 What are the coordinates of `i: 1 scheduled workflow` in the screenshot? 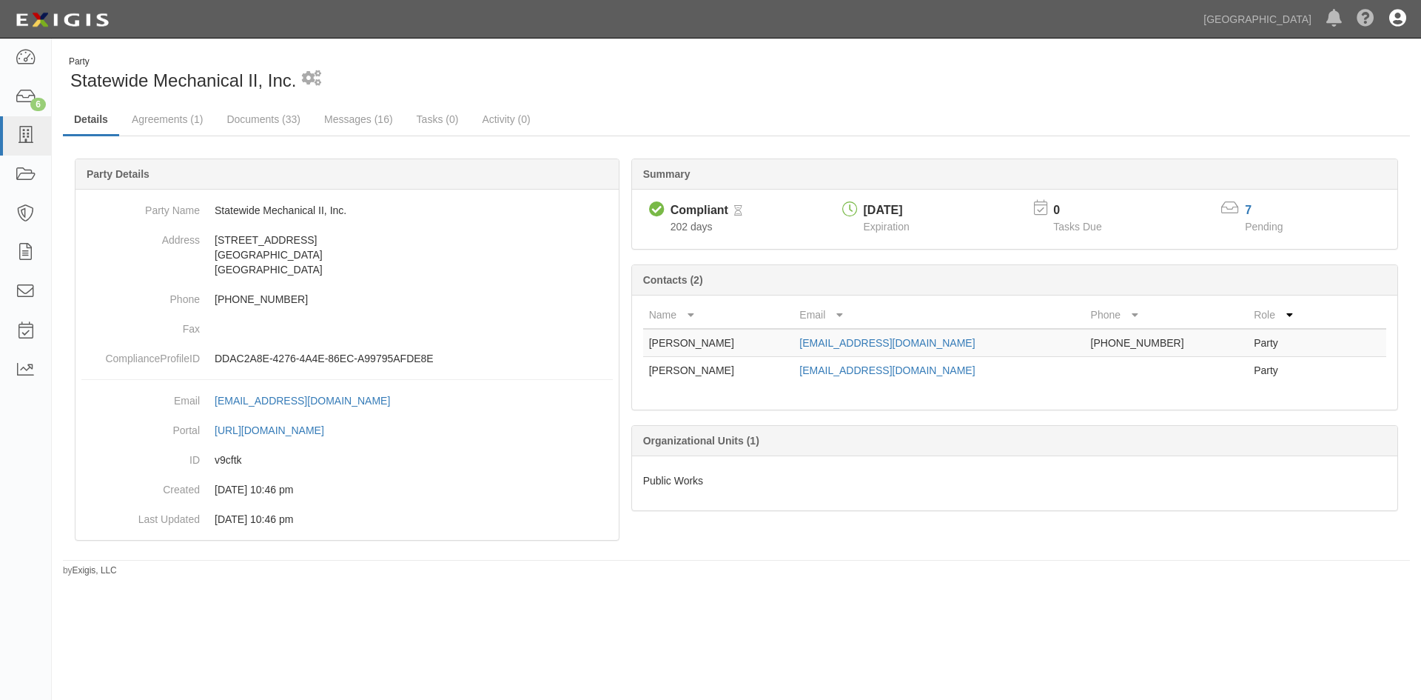 It's located at (312, 78).